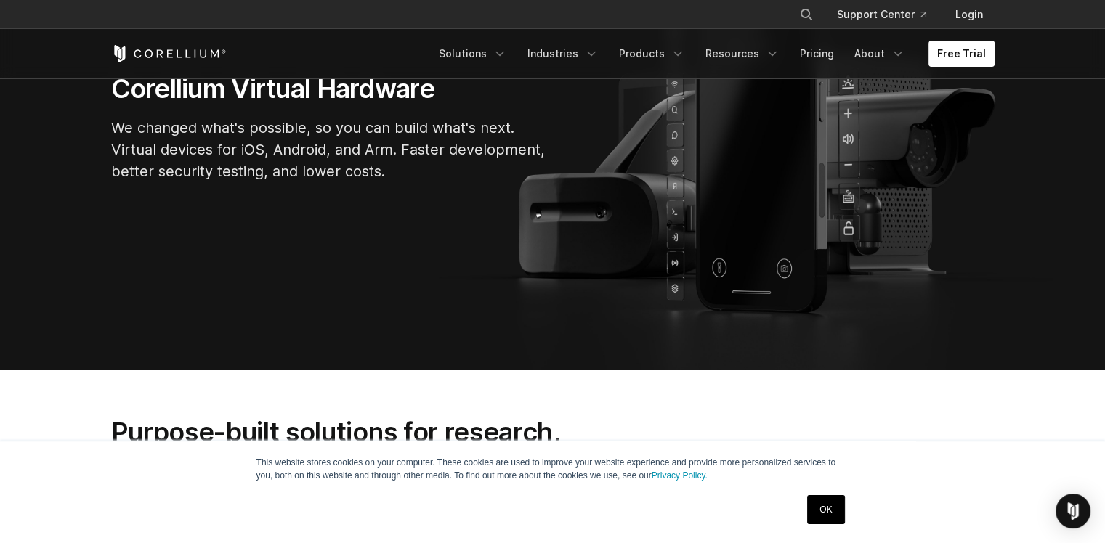 This screenshot has width=1105, height=543. What do you see at coordinates (651, 54) in the screenshot?
I see `a: Products` at bounding box center [651, 54].